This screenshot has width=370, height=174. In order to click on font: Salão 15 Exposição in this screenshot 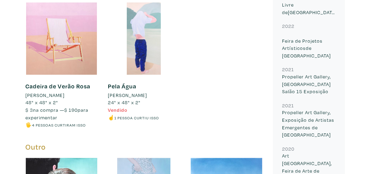, I will do `click(305, 91)`.